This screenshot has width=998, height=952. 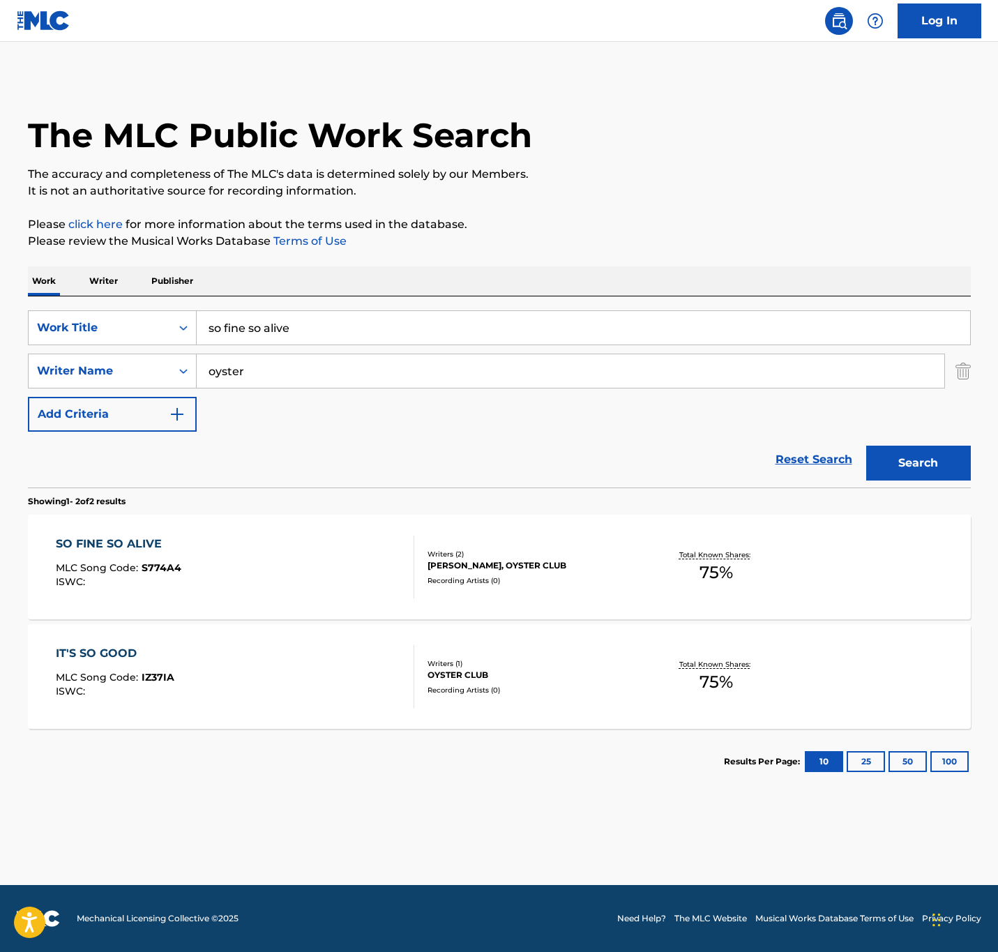 What do you see at coordinates (77, 502) in the screenshot?
I see `p: Showing 1 - 2 of 2 results` at bounding box center [77, 502].